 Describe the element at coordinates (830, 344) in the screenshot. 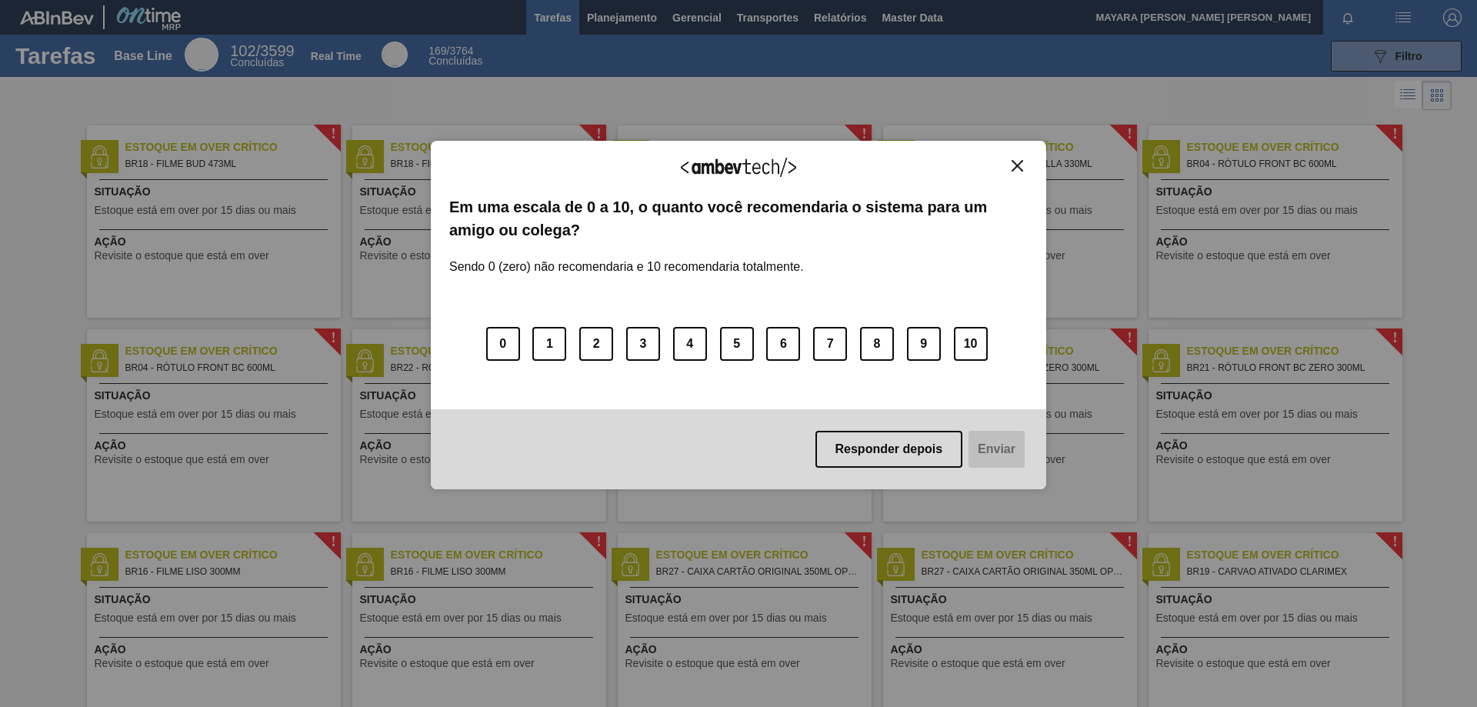

I see `button: 7` at that location.